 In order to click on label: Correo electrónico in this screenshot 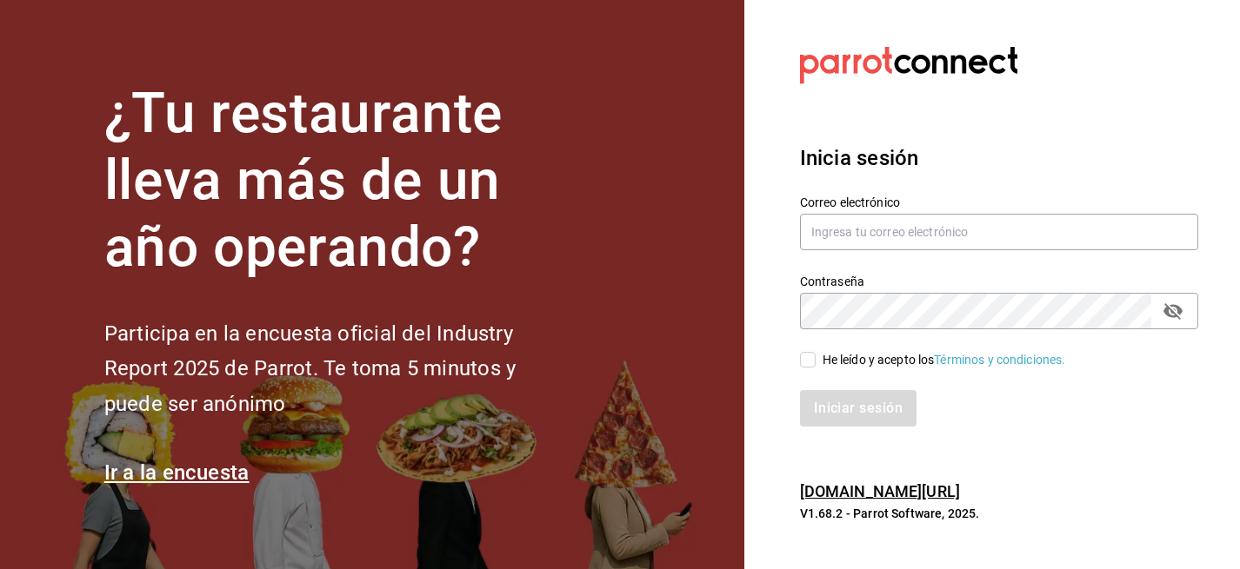, I will do `click(999, 203)`.